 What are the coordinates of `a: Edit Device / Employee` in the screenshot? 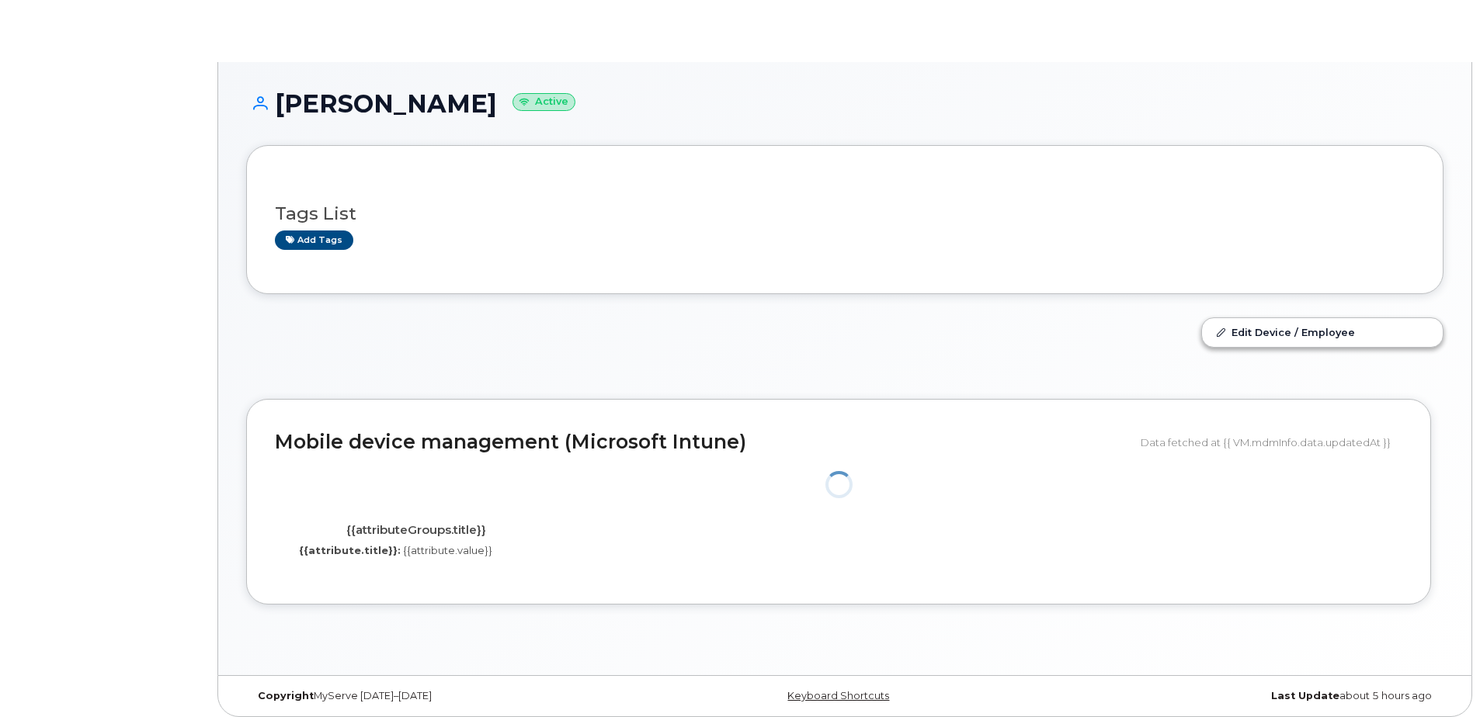 It's located at (1322, 332).